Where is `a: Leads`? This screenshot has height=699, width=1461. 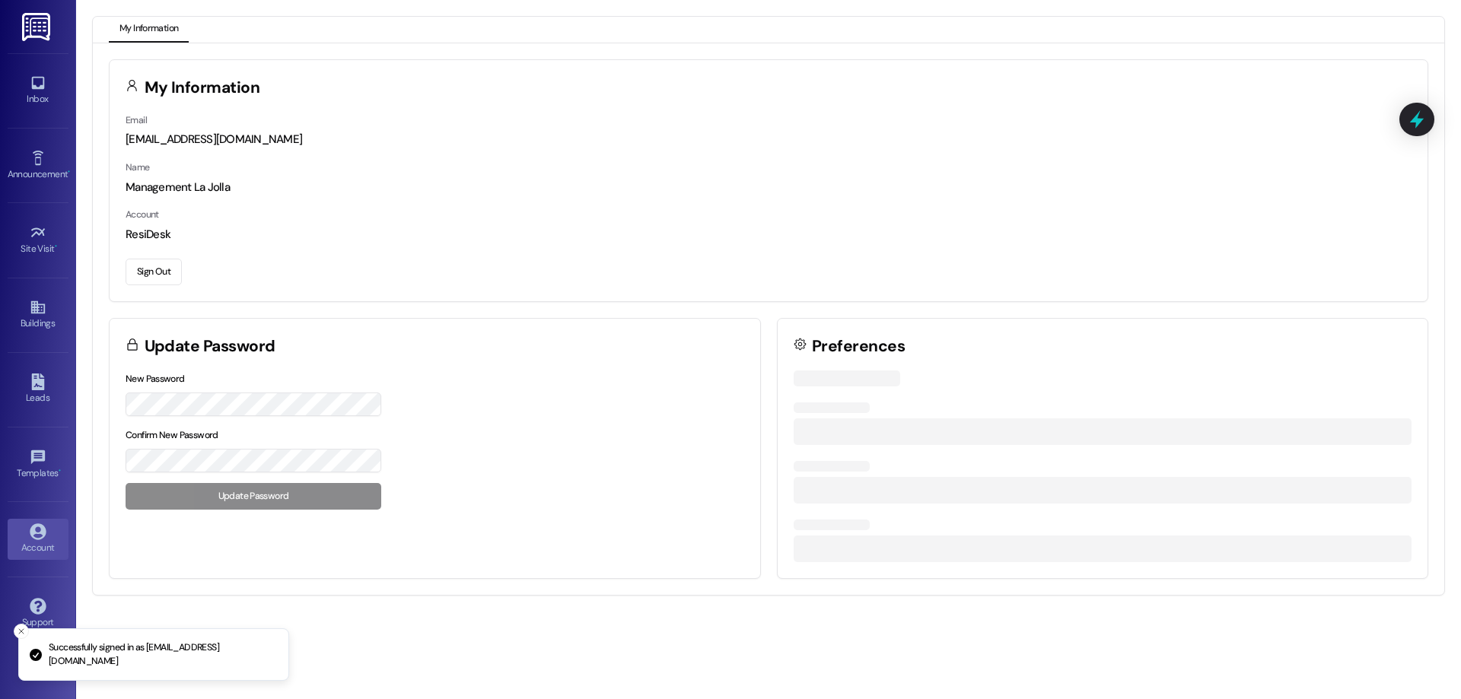
a: Leads is located at coordinates (38, 390).